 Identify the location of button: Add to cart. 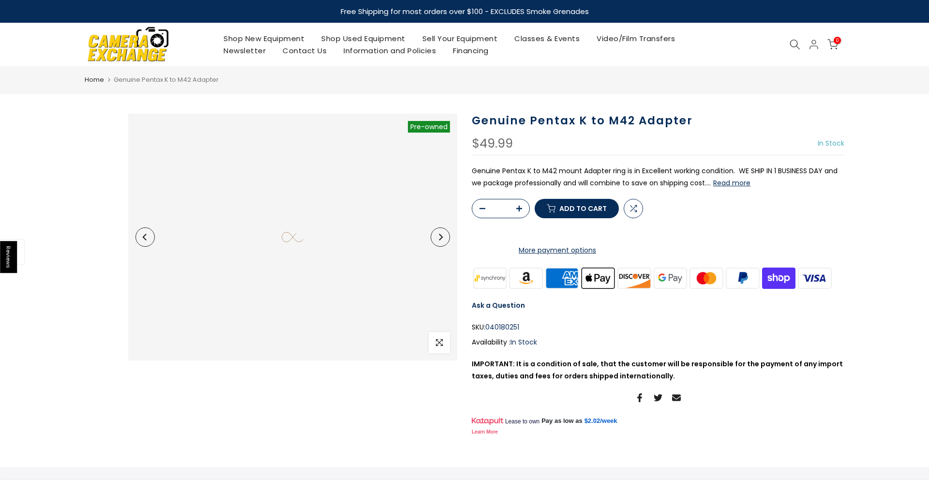
(577, 208).